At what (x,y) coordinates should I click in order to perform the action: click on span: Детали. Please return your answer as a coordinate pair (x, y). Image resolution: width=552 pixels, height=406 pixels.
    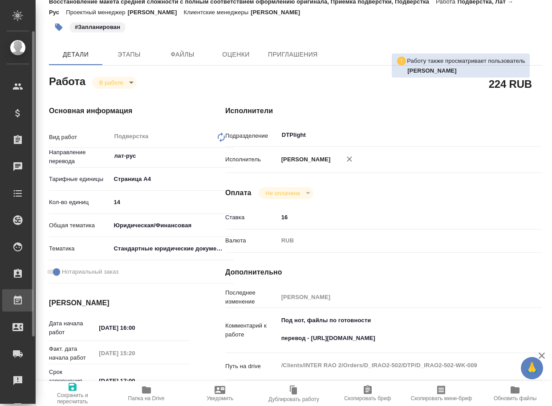
    Looking at the image, I should click on (76, 54).